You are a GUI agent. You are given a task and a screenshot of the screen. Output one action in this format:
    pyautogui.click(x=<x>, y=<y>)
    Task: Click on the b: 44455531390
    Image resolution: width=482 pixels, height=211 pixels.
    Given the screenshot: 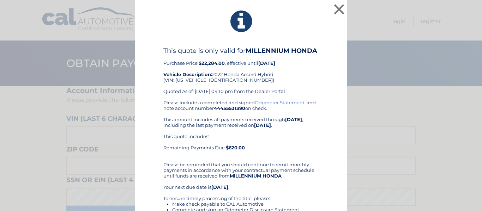 What is the action you would take?
    pyautogui.click(x=229, y=108)
    